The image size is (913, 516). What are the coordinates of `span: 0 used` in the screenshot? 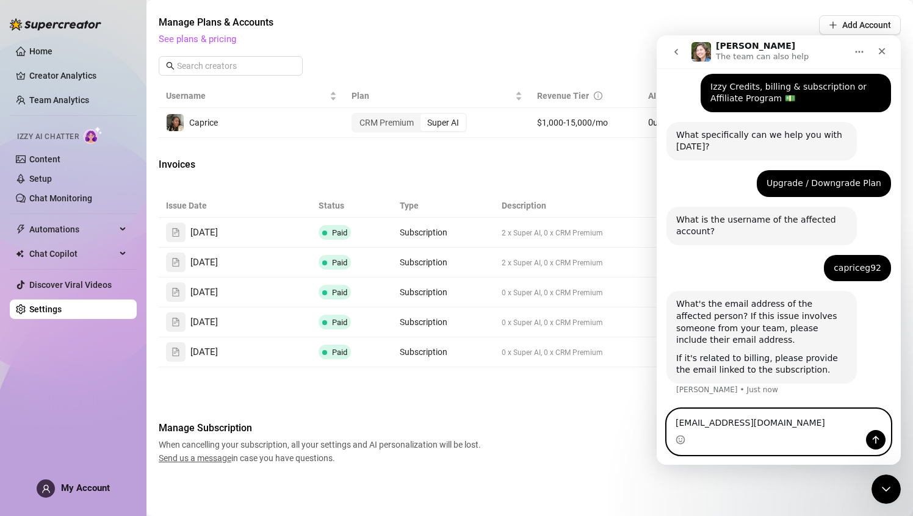 It's located at (660, 123).